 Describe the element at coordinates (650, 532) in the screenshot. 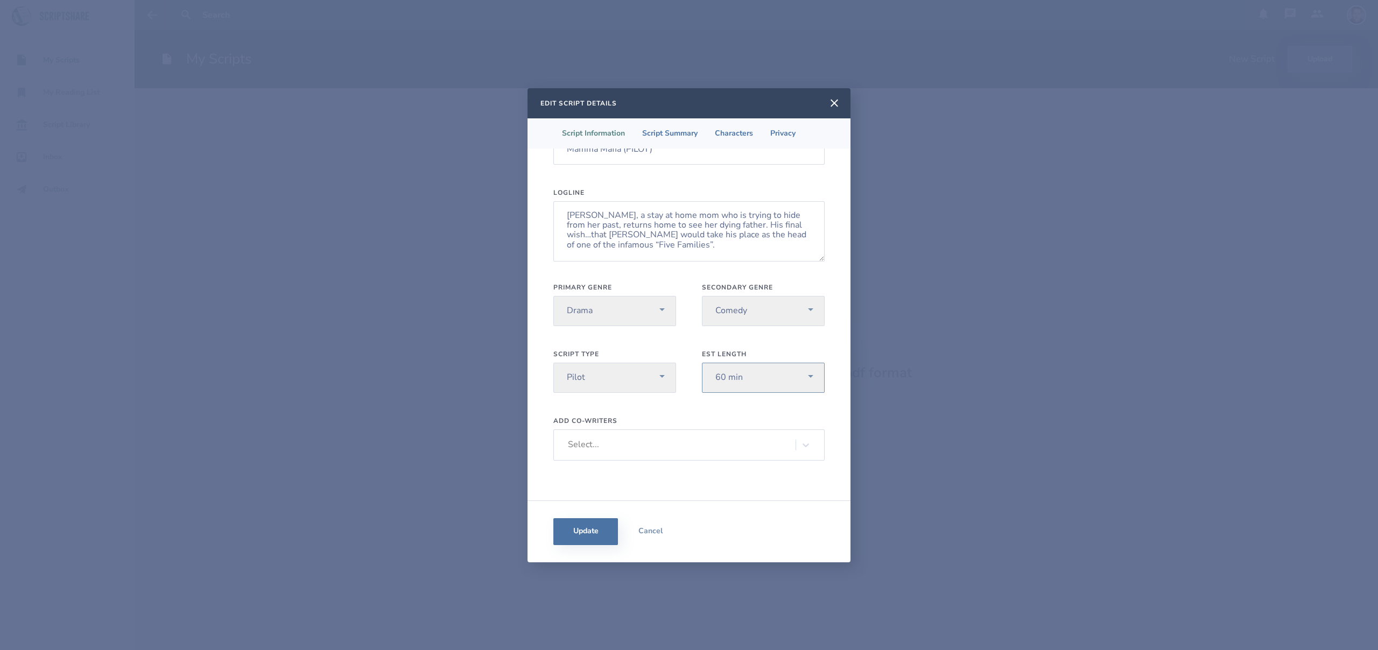

I see `button: Cancel` at that location.